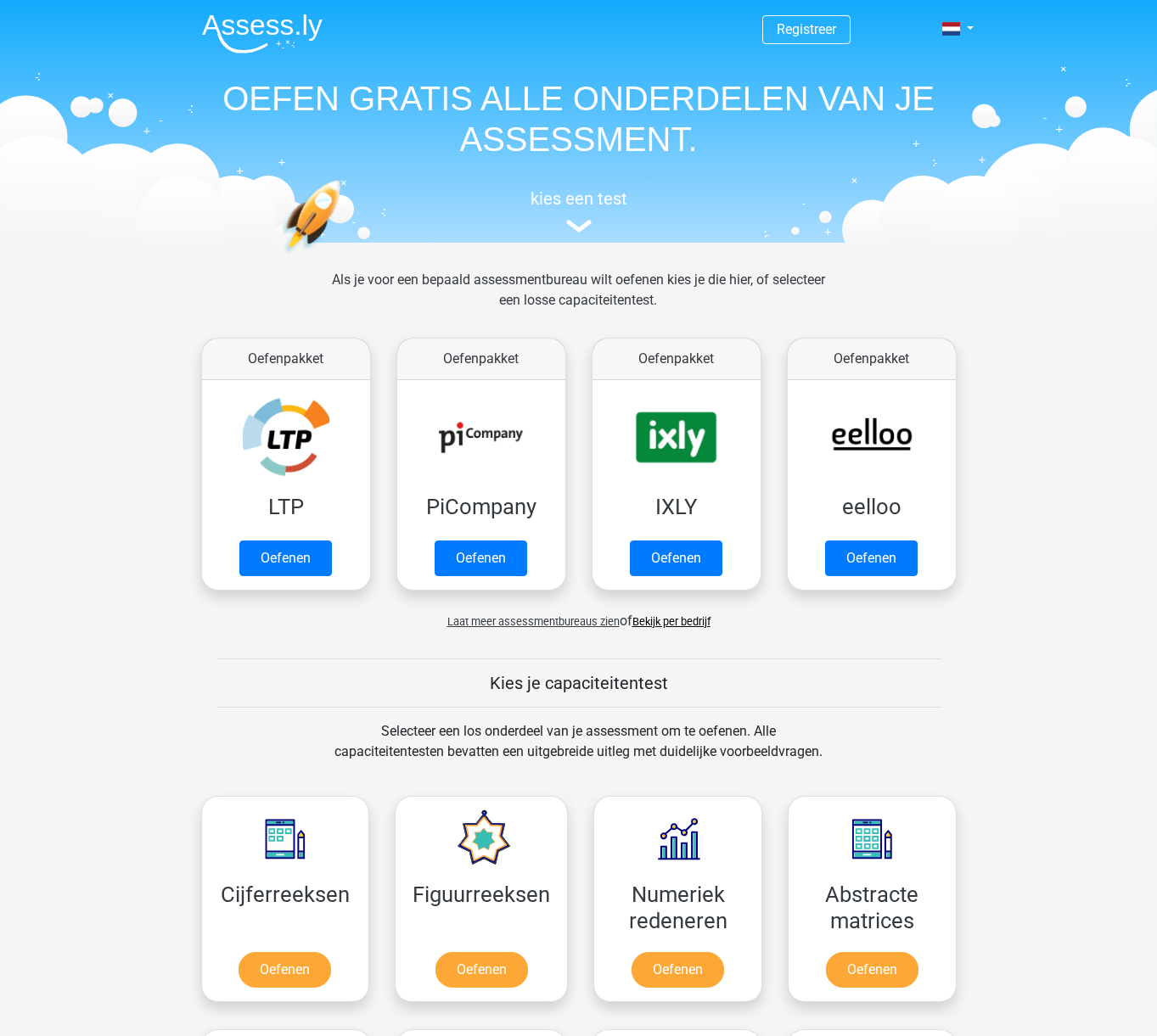 The height and width of the screenshot is (1036, 1157). What do you see at coordinates (579, 210) in the screenshot?
I see `a: kies een test` at bounding box center [579, 210].